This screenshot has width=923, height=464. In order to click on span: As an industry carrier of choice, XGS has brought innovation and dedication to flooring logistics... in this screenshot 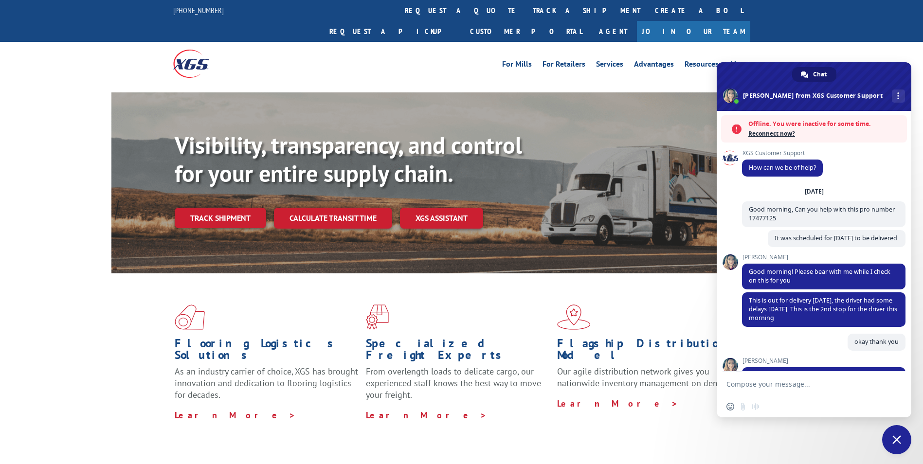, I will do `click(266, 383)`.